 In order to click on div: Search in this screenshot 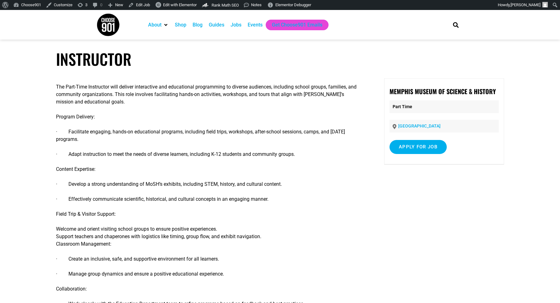, I will do `click(456, 25)`.